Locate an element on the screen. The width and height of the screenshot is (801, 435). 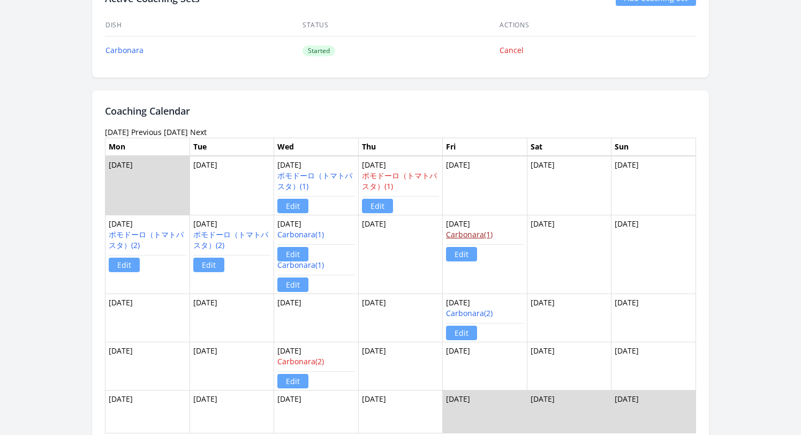
th: Thu is located at coordinates (401, 147).